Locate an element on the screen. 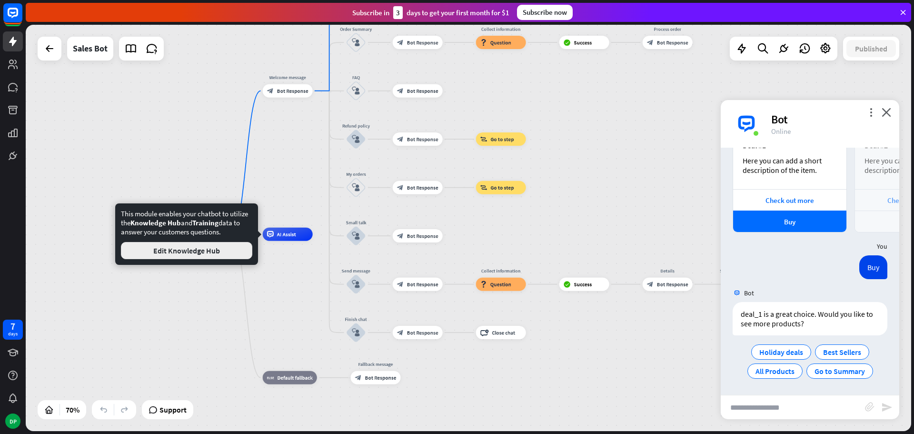 Image resolution: width=914 pixels, height=434 pixels. i: close is located at coordinates (886, 112).